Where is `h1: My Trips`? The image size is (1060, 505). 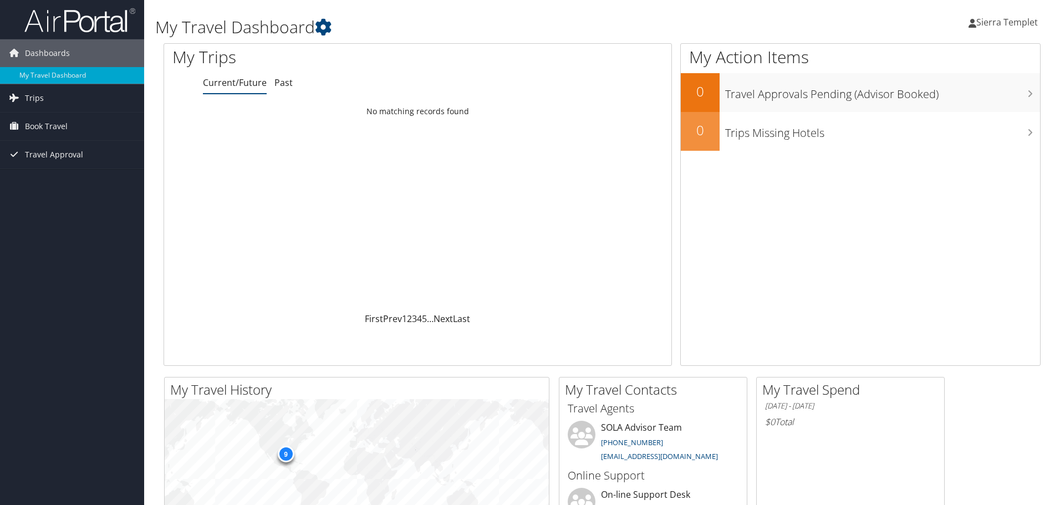
h1: My Trips is located at coordinates (312, 57).